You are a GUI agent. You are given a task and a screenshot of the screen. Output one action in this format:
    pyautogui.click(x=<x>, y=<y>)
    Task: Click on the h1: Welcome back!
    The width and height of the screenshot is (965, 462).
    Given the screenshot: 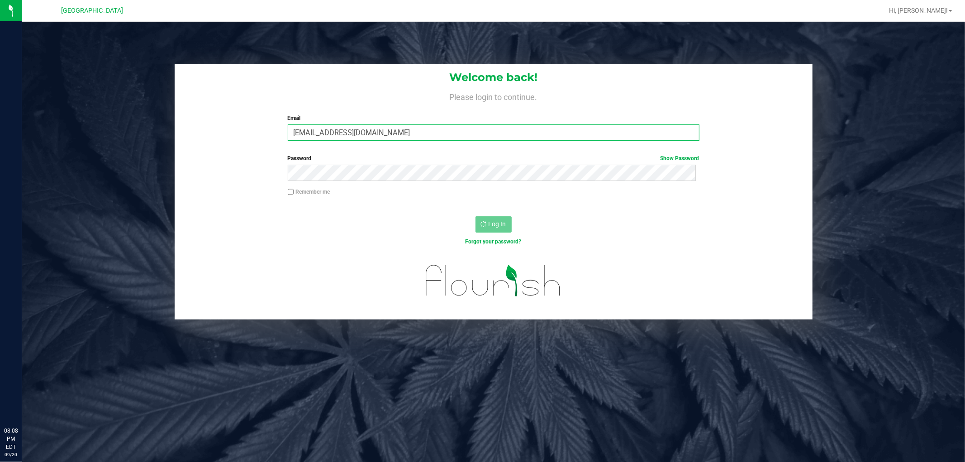 What is the action you would take?
    pyautogui.click(x=493, y=77)
    